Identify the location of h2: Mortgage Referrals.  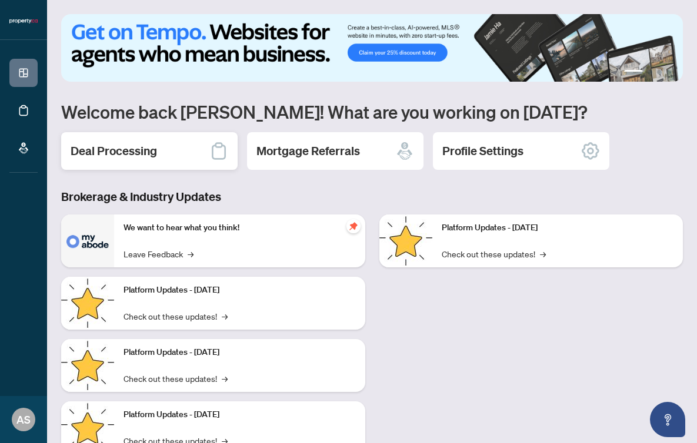
(308, 151).